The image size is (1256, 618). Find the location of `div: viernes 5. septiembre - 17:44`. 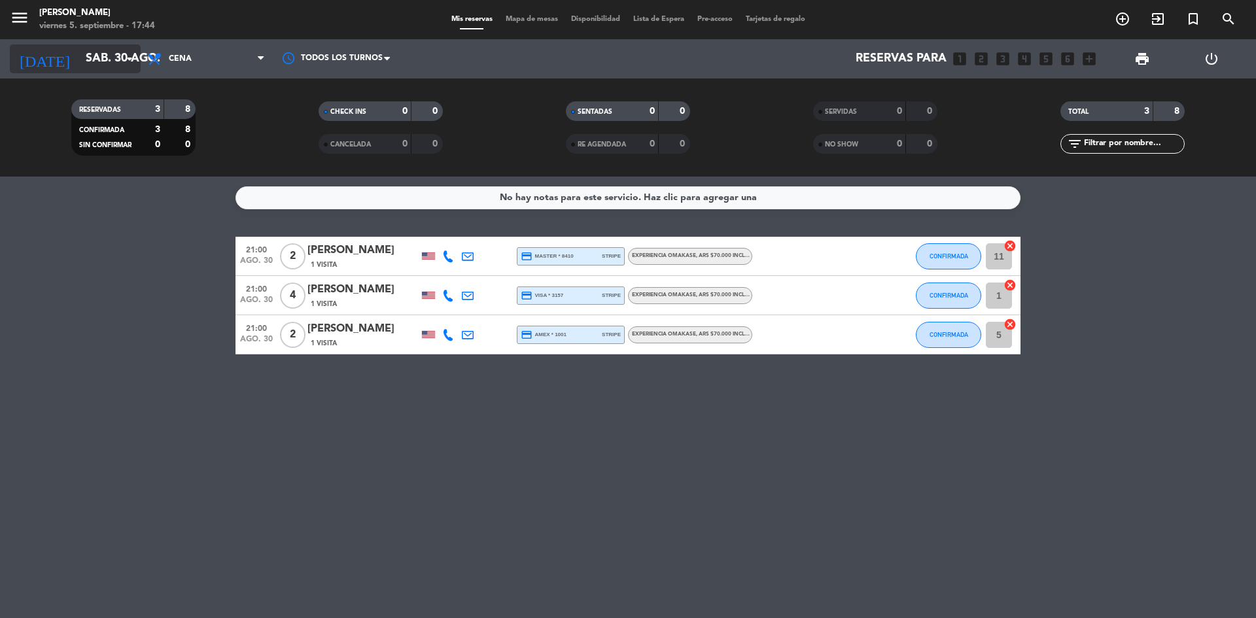

div: viernes 5. septiembre - 17:44 is located at coordinates (97, 26).